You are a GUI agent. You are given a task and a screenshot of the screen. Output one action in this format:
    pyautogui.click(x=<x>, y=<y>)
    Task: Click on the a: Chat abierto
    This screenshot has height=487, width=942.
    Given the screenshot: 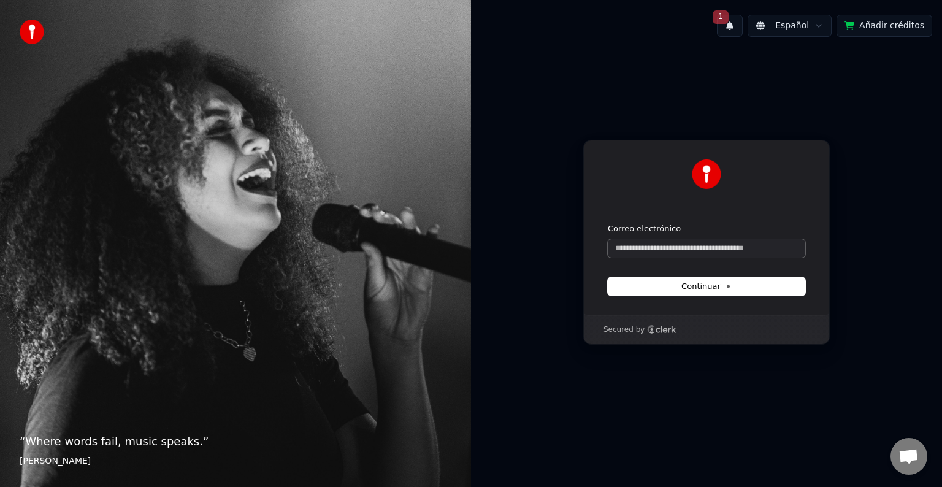 What is the action you would take?
    pyautogui.click(x=909, y=456)
    